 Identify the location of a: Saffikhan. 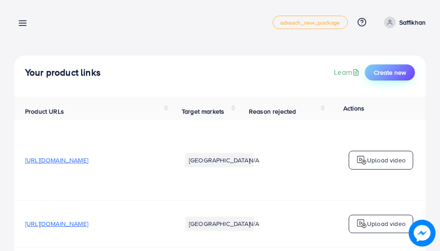
(403, 22).